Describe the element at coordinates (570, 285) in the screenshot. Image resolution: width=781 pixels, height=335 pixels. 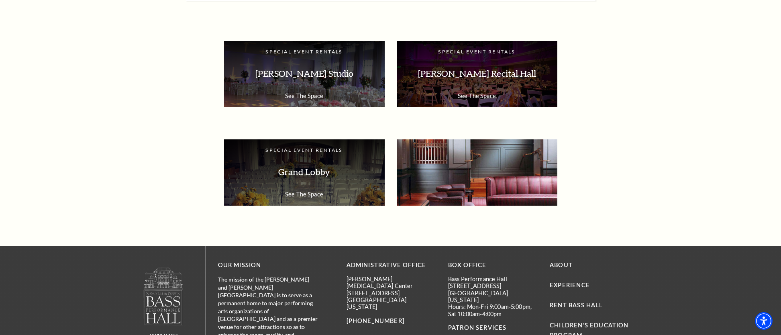
I see `a: Experience` at that location.